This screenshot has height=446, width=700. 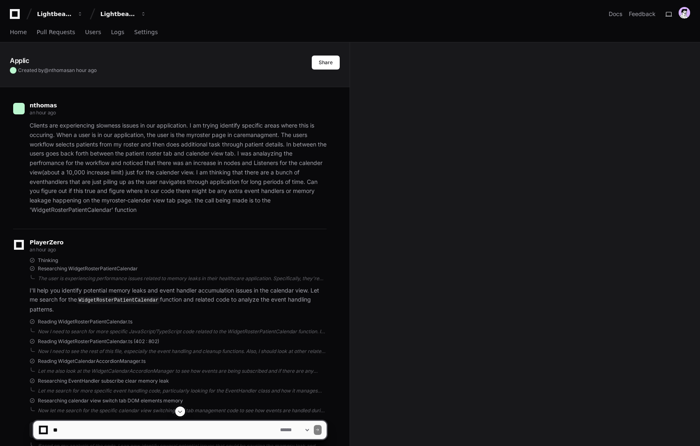 What do you see at coordinates (118, 33) in the screenshot?
I see `a: Logs` at bounding box center [118, 33].